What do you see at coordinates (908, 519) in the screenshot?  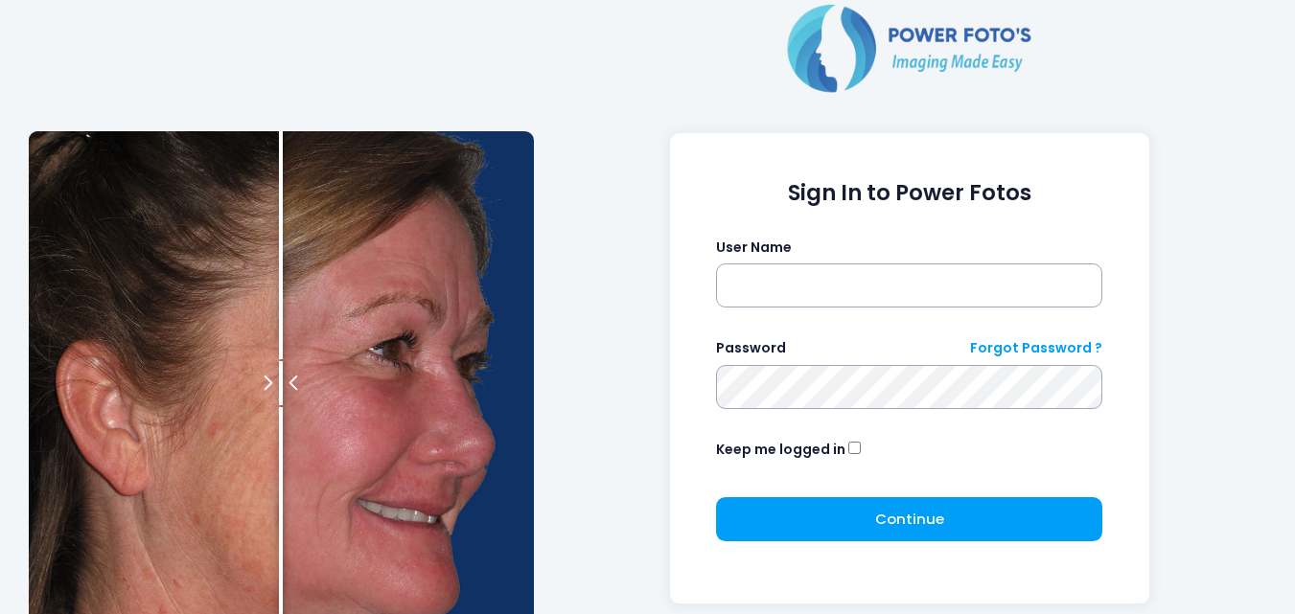 I see `button: Continue` at bounding box center [908, 519].